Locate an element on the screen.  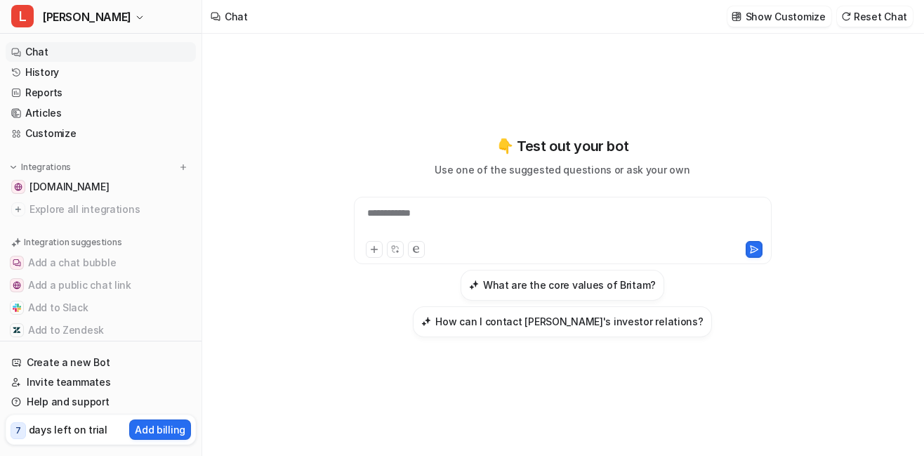
button: Integrations is located at coordinates (40, 167).